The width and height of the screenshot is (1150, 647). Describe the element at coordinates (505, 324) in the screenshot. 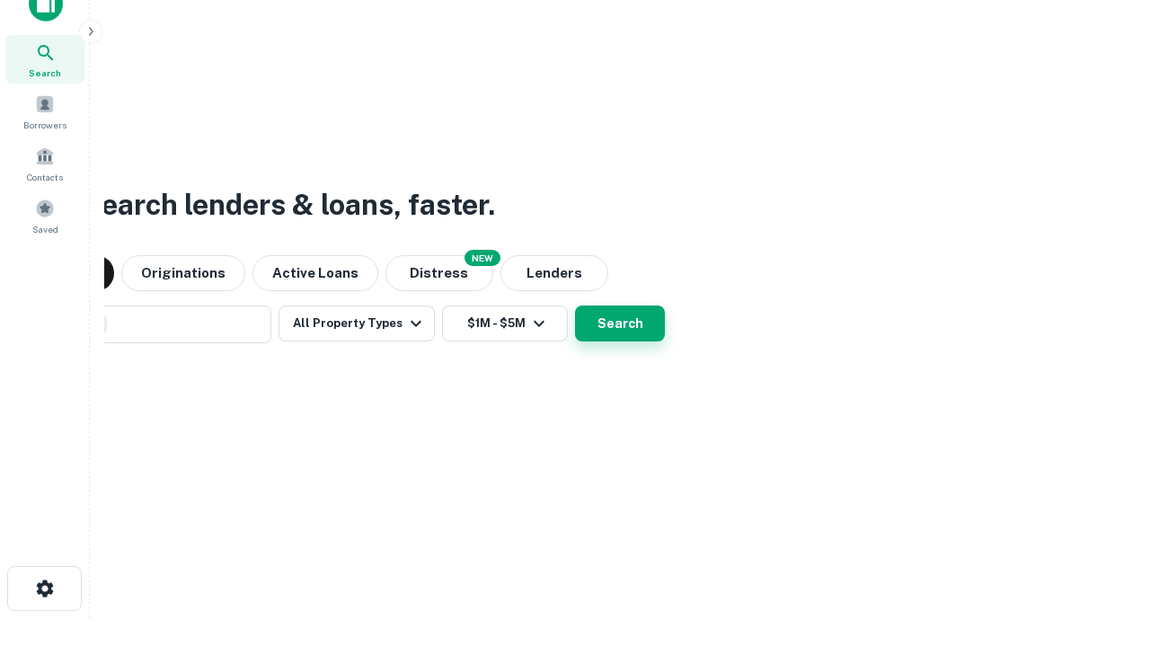

I see `button: $1M - $5M` at that location.